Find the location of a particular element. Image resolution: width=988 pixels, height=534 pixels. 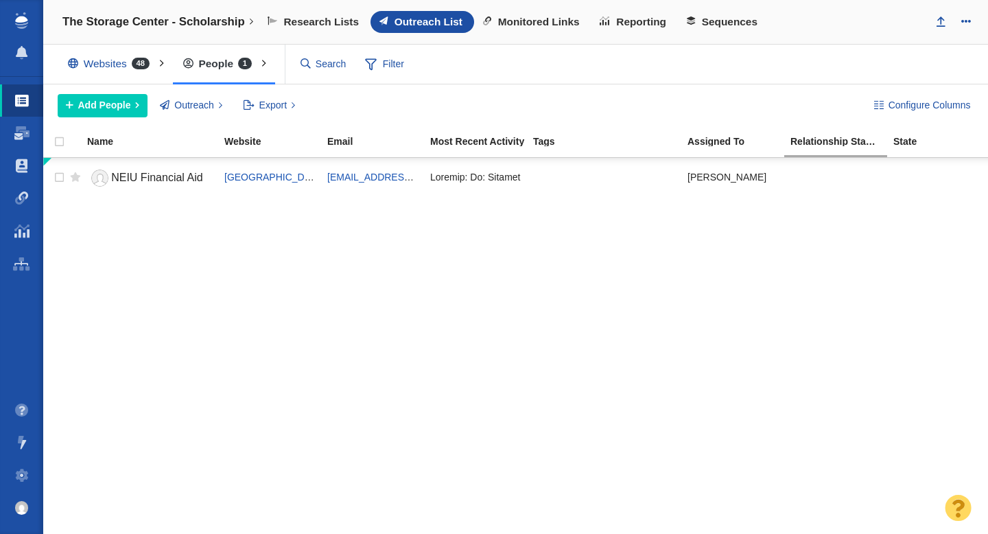

input: Search is located at coordinates (324, 64).